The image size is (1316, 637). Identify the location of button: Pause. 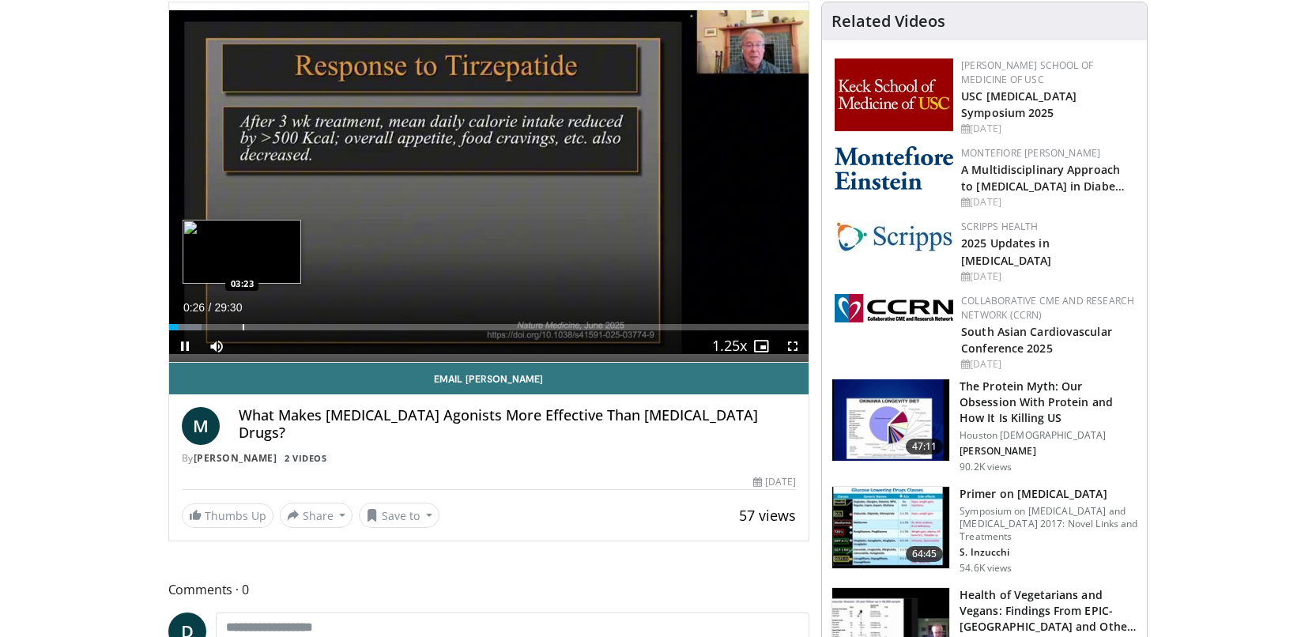
(185, 346).